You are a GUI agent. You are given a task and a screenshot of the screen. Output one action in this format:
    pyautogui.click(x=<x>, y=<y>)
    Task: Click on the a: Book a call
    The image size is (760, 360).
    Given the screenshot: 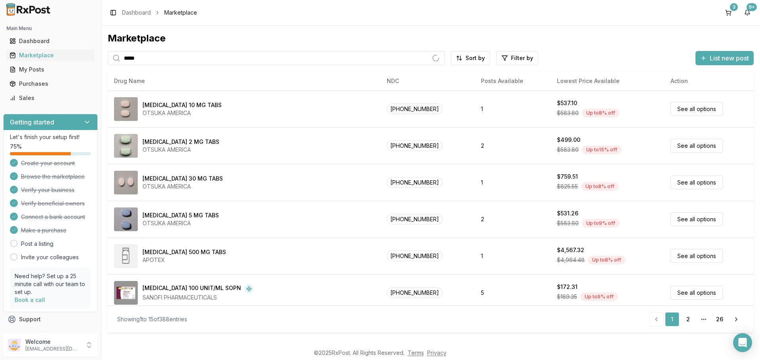 What is the action you would take?
    pyautogui.click(x=30, y=300)
    